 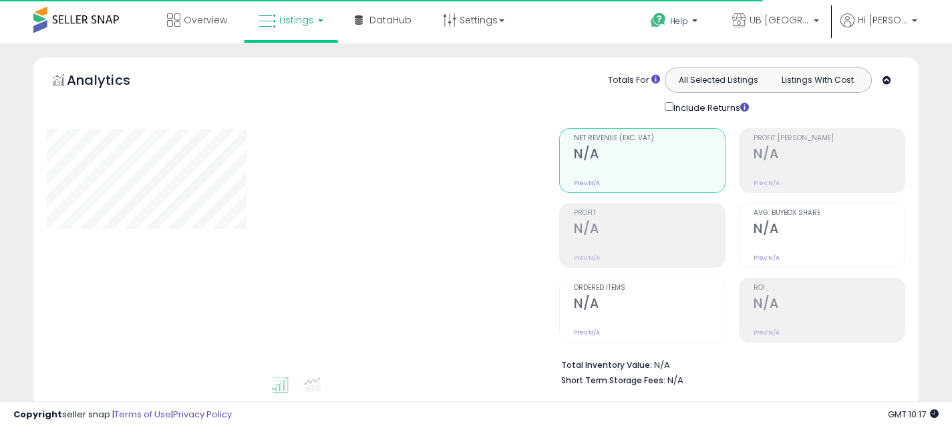 I want to click on div: Totals For, so click(x=634, y=80).